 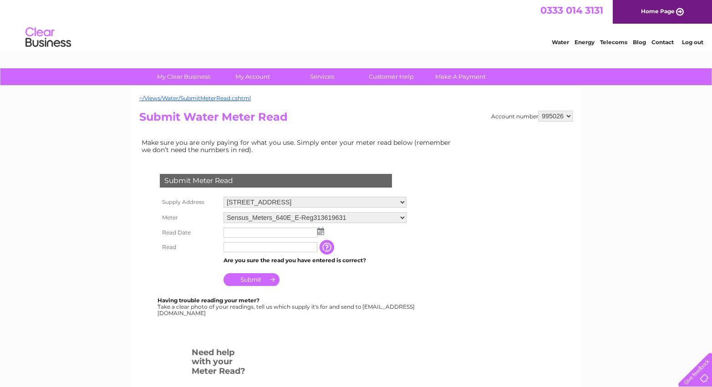 I want to click on a: 0333 014 3131, so click(x=572, y=10).